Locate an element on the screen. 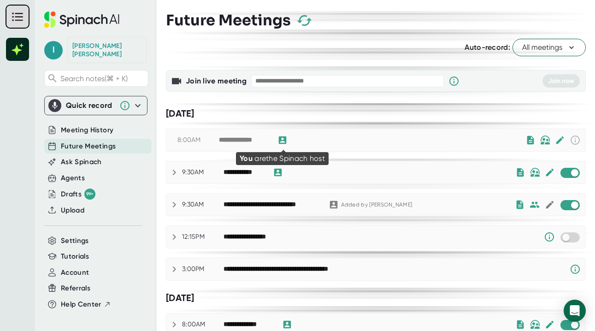  div: Drafts is located at coordinates (78, 194).